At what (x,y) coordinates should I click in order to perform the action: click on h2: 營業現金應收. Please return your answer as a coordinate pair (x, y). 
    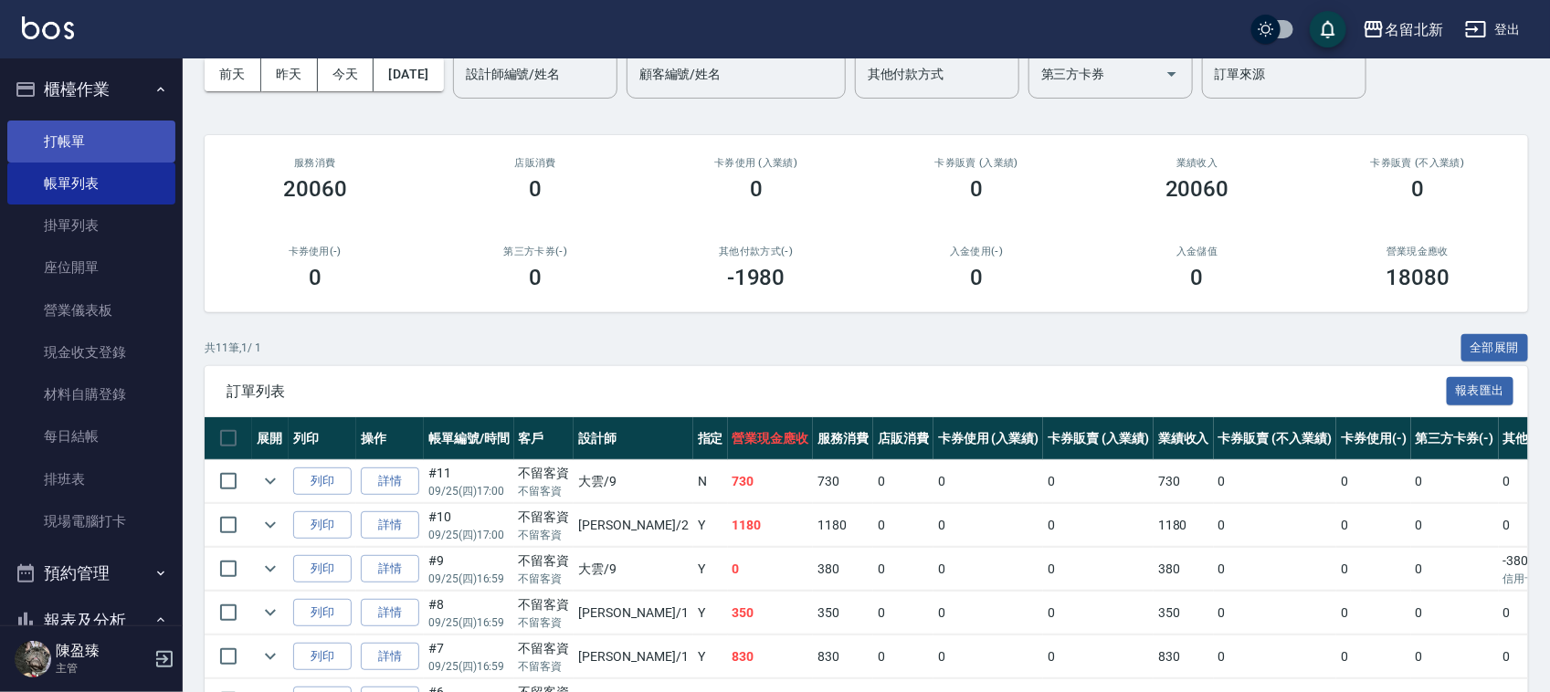
    Looking at the image, I should click on (1419, 251).